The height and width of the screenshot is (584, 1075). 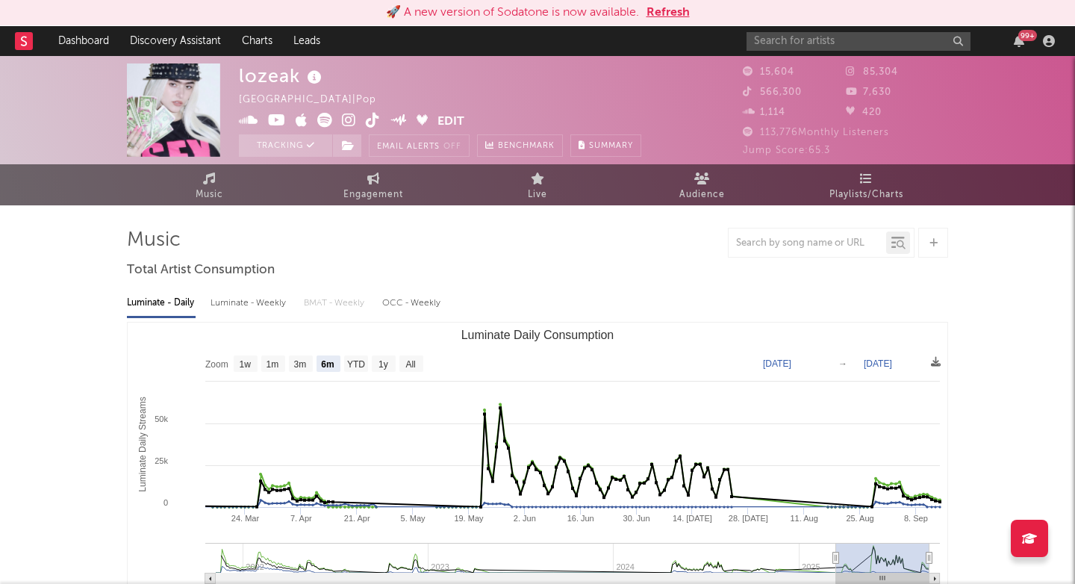 What do you see at coordinates (637, 518) in the screenshot?
I see `text: 30. Jun` at bounding box center [637, 518].